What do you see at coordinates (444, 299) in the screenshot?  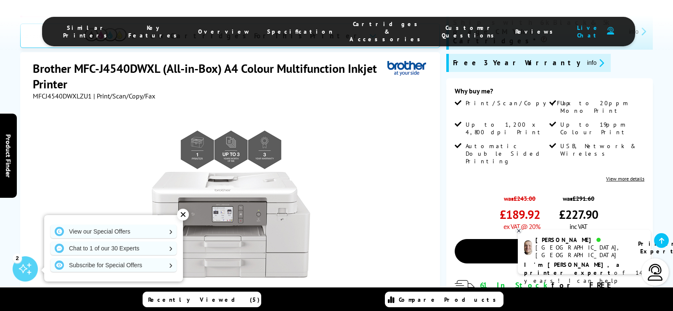 I see `a: Compare Products` at bounding box center [444, 299].